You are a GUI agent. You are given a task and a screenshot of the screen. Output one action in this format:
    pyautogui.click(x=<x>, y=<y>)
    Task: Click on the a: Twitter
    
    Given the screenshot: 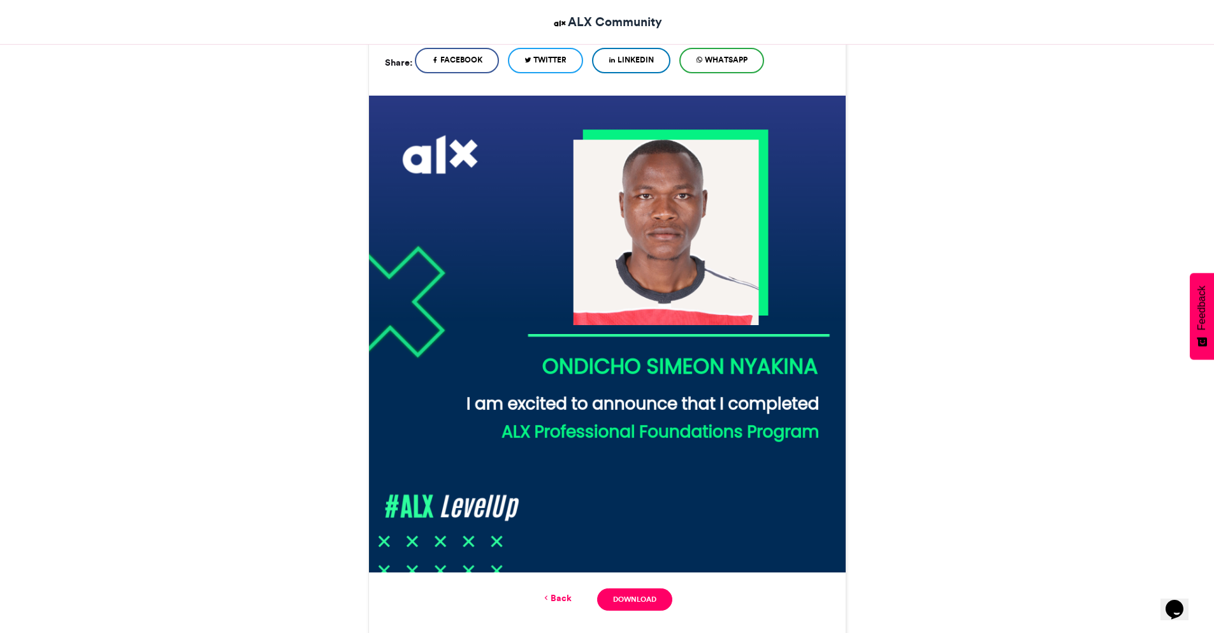 What is the action you would take?
    pyautogui.click(x=546, y=61)
    